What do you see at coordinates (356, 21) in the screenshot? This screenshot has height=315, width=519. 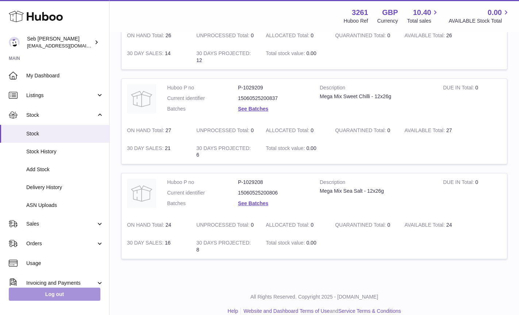 I see `div: Huboo Ref` at bounding box center [356, 21].